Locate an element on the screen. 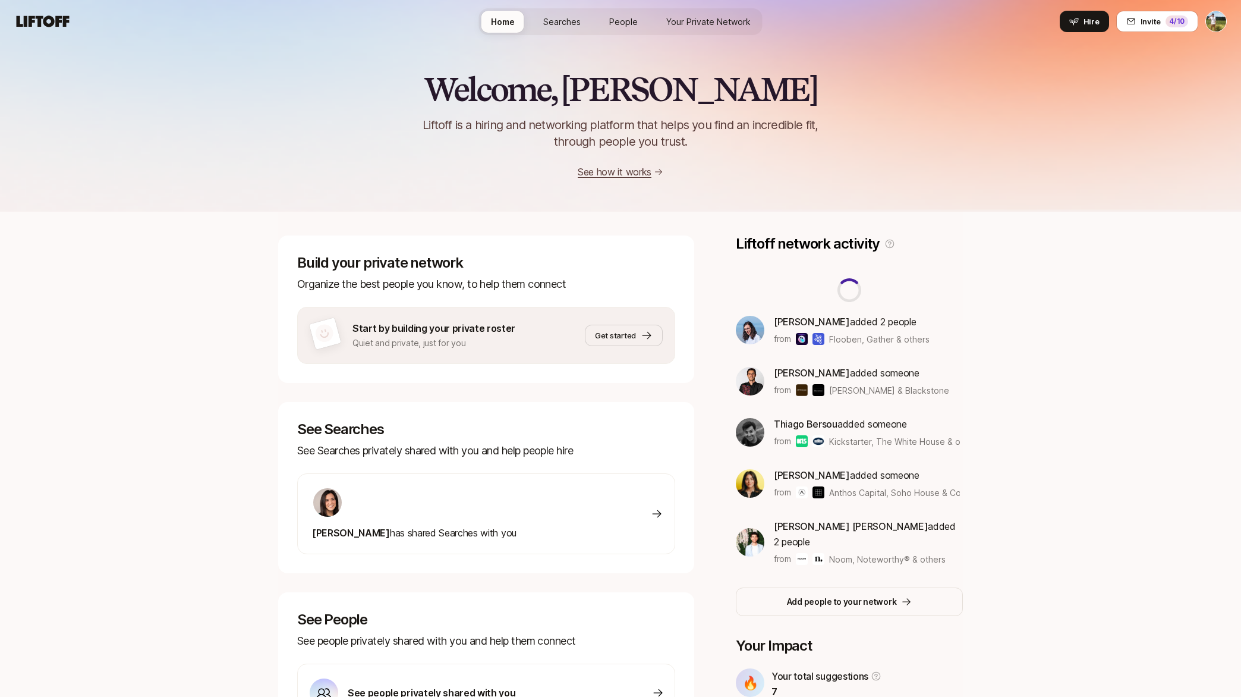 The height and width of the screenshot is (697, 1241). span: has shared Searches with you is located at coordinates (414, 533).